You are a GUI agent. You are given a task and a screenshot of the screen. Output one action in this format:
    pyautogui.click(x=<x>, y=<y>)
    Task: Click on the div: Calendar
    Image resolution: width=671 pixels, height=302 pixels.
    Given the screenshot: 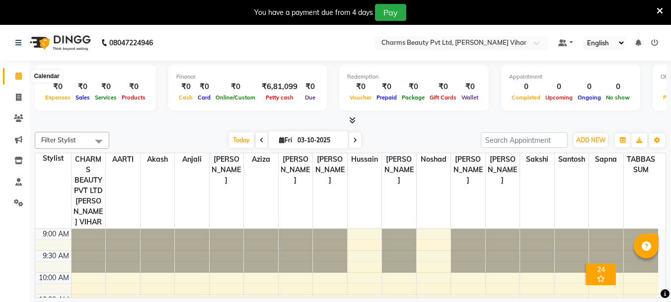 What is the action you would take?
    pyautogui.click(x=46, y=76)
    